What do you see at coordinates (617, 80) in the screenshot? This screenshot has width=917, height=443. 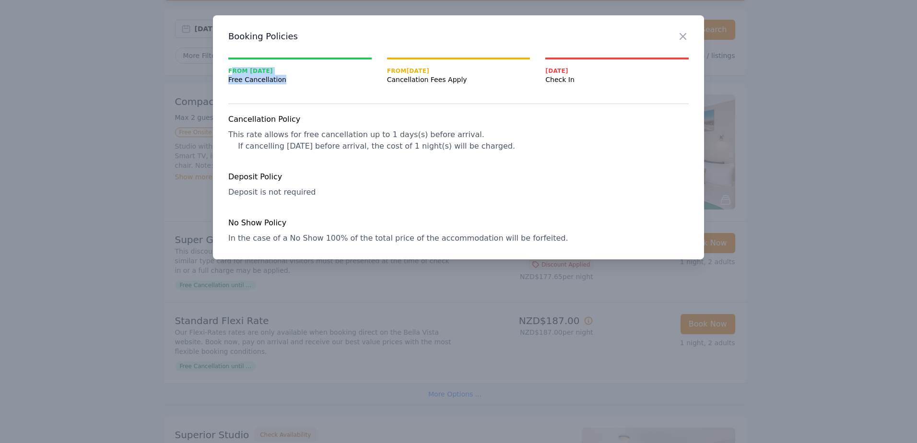 I see `span: Check In` at bounding box center [617, 80].